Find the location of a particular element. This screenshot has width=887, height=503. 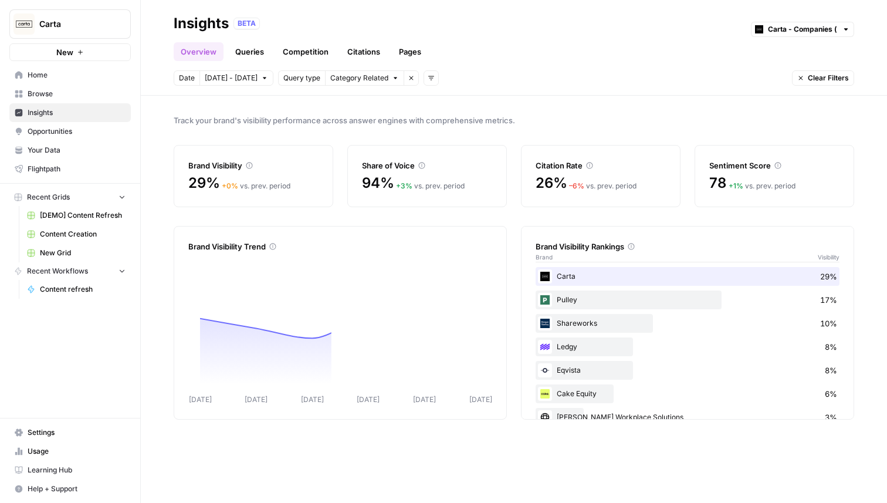

img: c35yeiwf0qjehltklbh57st2xhbo is located at coordinates (545, 276).